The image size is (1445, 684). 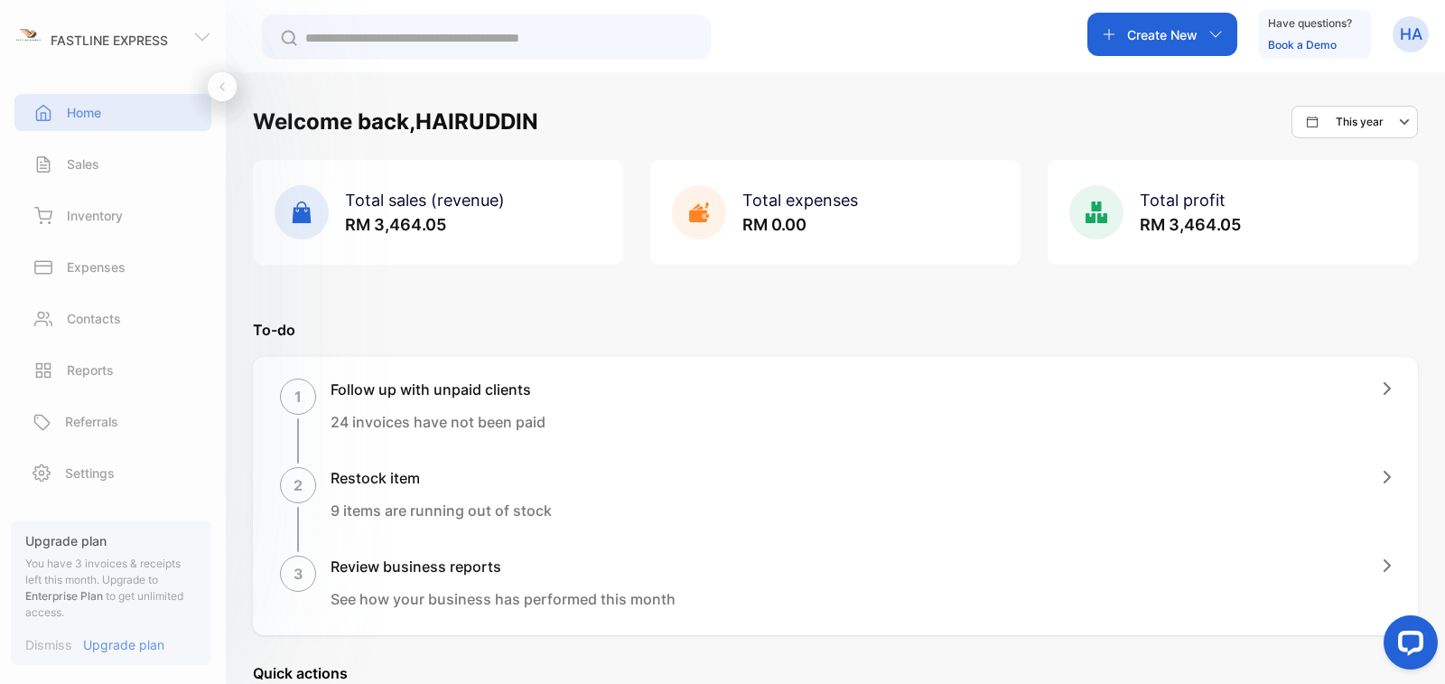 What do you see at coordinates (1411, 34) in the screenshot?
I see `p: HA` at bounding box center [1411, 34].